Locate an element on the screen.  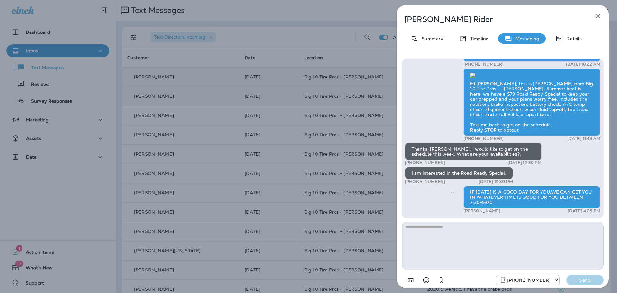
div: I am interested in the Road Ready Special. is located at coordinates (459, 173).